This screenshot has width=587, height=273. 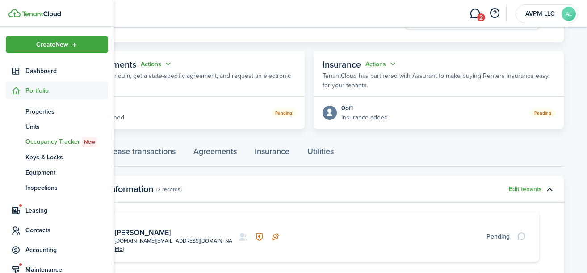 I want to click on span: Keys & Locks, so click(x=67, y=157).